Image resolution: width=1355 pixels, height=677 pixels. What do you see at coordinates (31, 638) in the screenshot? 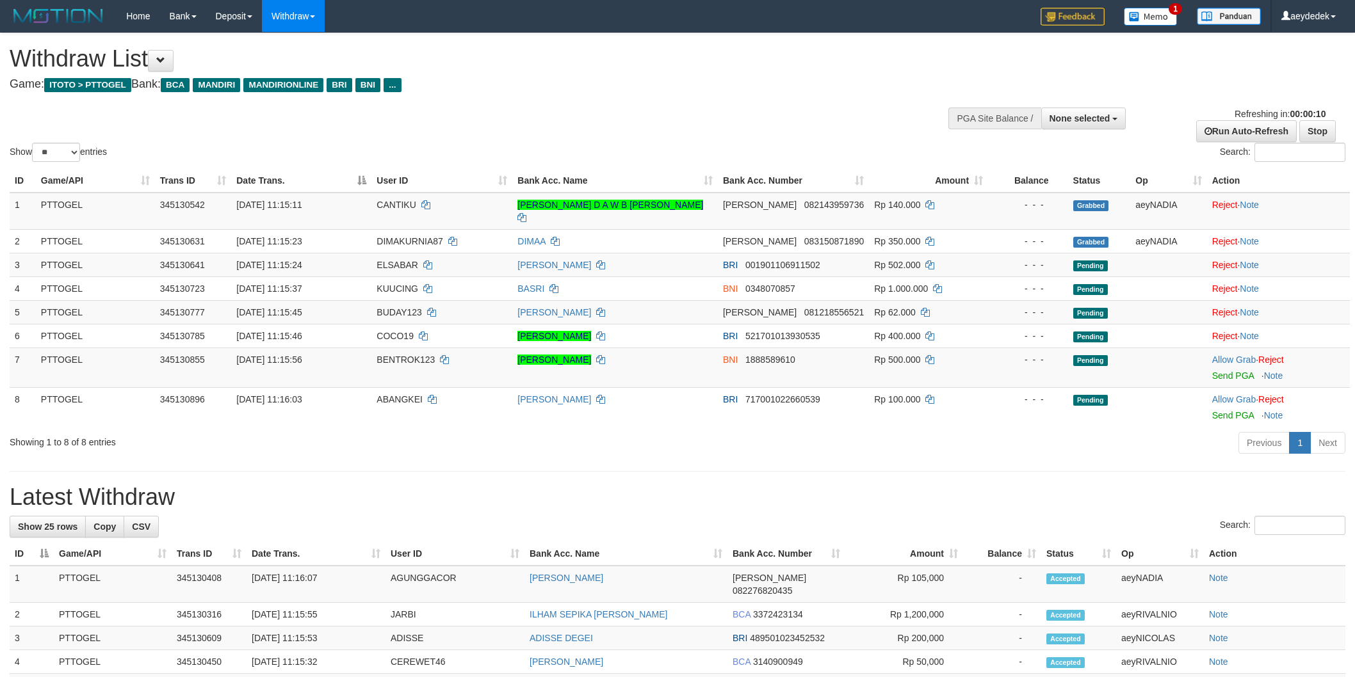
I see `td: 3` at bounding box center [31, 638].